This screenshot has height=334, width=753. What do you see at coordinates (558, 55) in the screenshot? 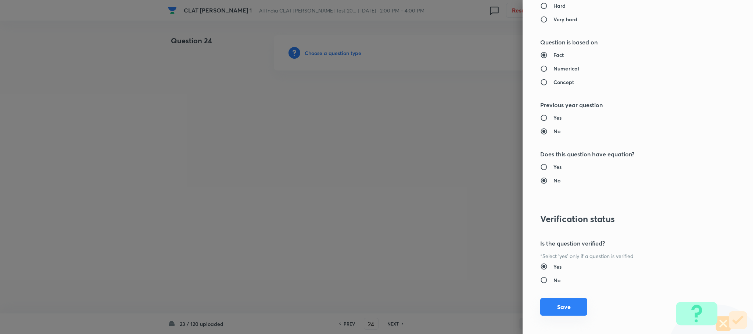
I see `h6: Fact` at bounding box center [558, 55].